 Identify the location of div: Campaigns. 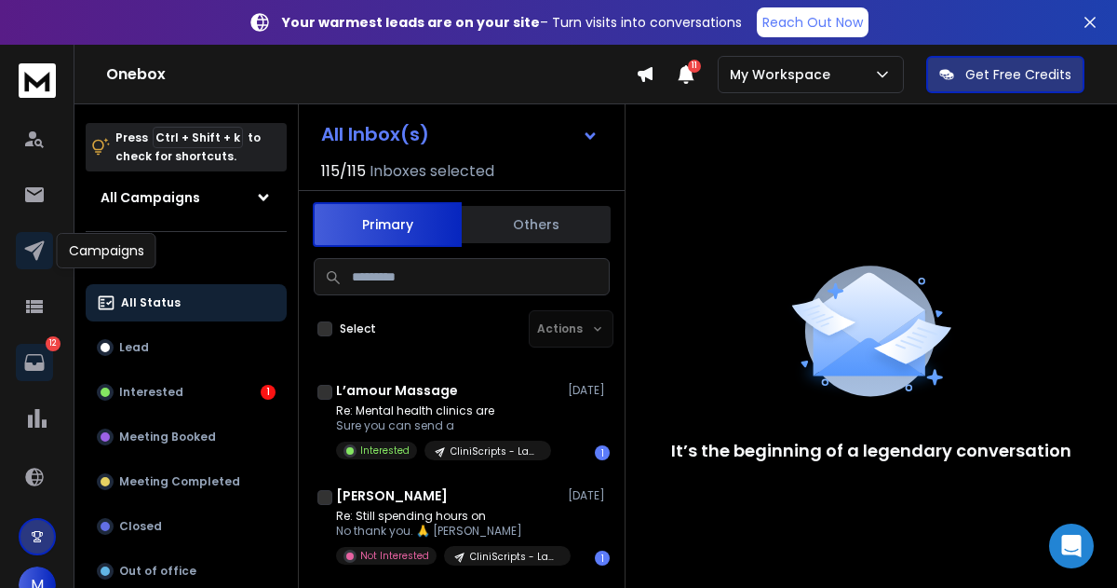
(106, 250).